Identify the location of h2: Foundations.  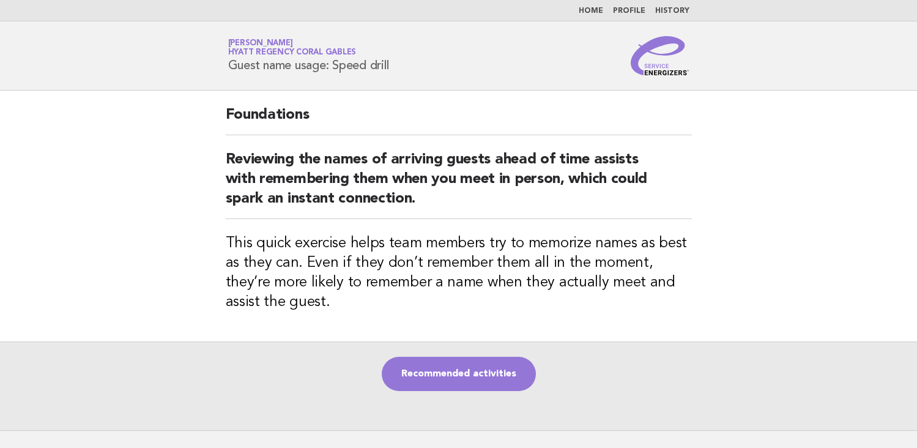
(459, 120).